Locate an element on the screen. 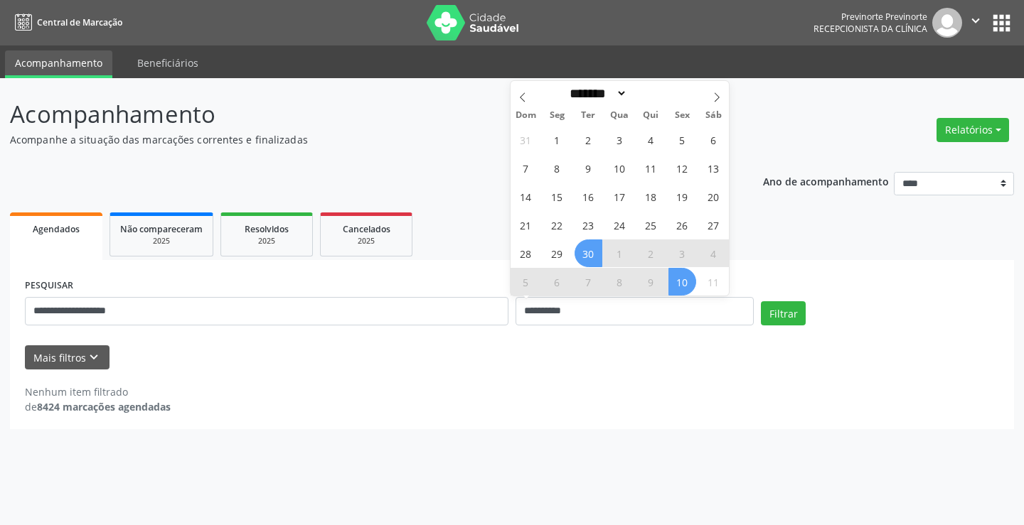 Image resolution: width=1024 pixels, height=525 pixels. button: Filtrar is located at coordinates (783, 313).